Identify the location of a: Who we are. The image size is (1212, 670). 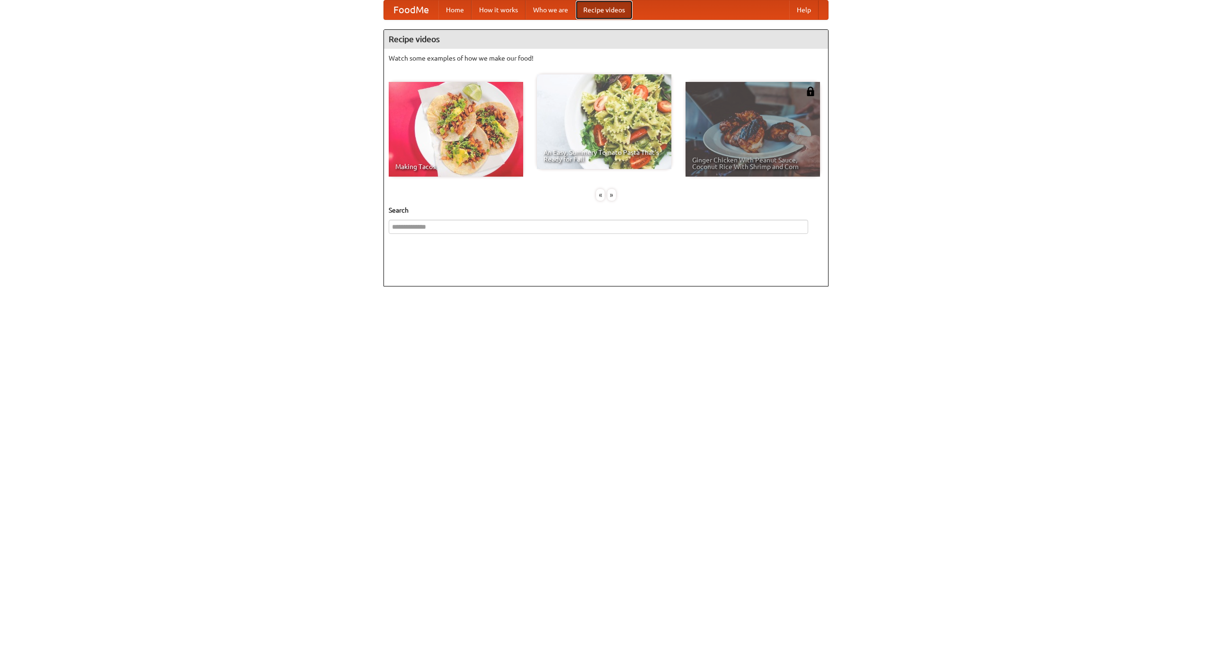
(551, 10).